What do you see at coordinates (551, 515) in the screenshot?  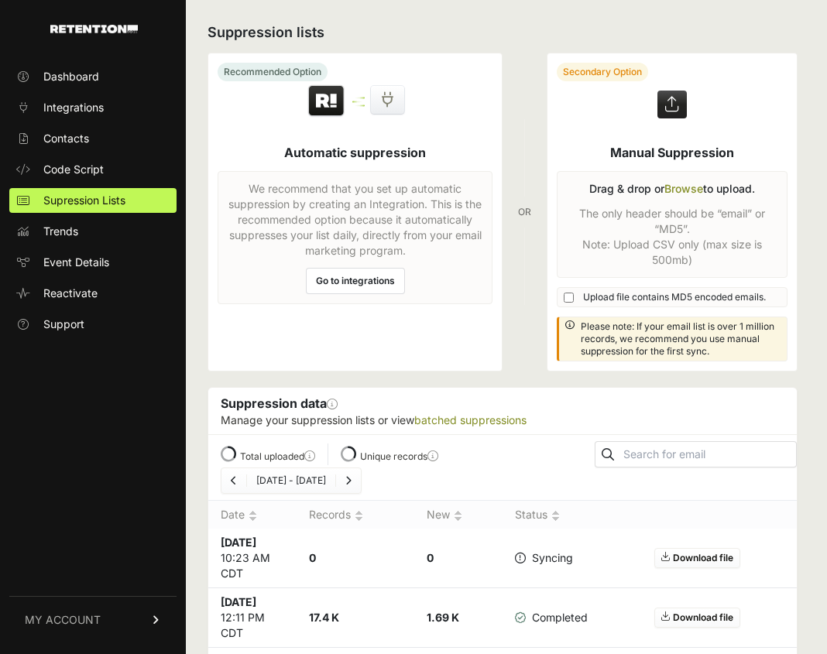 I see `th: Status` at bounding box center [551, 515].